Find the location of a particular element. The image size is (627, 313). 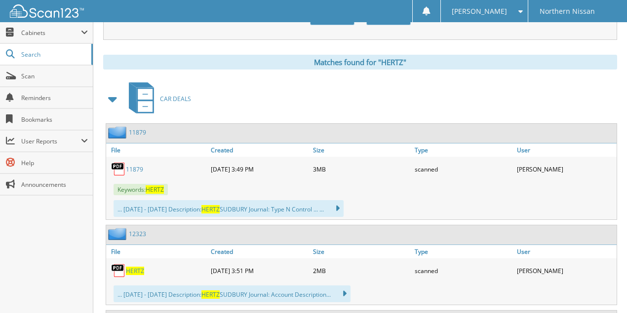

span: Northern Nissan is located at coordinates (567, 11).